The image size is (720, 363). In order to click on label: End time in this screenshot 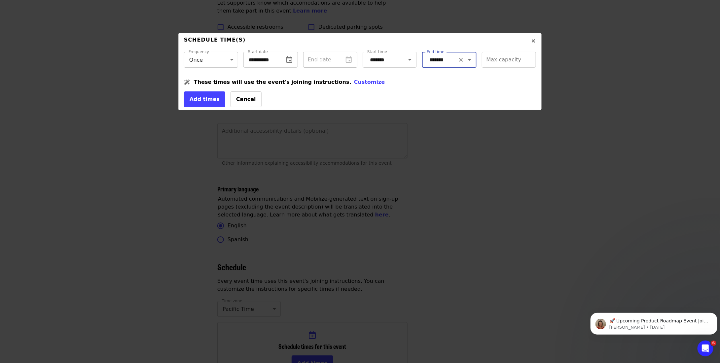, I will do `click(436, 52)`.